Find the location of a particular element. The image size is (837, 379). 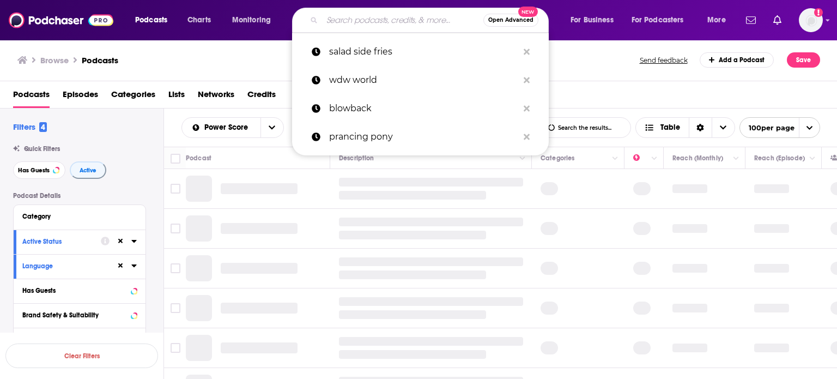

span: New is located at coordinates (528, 11).